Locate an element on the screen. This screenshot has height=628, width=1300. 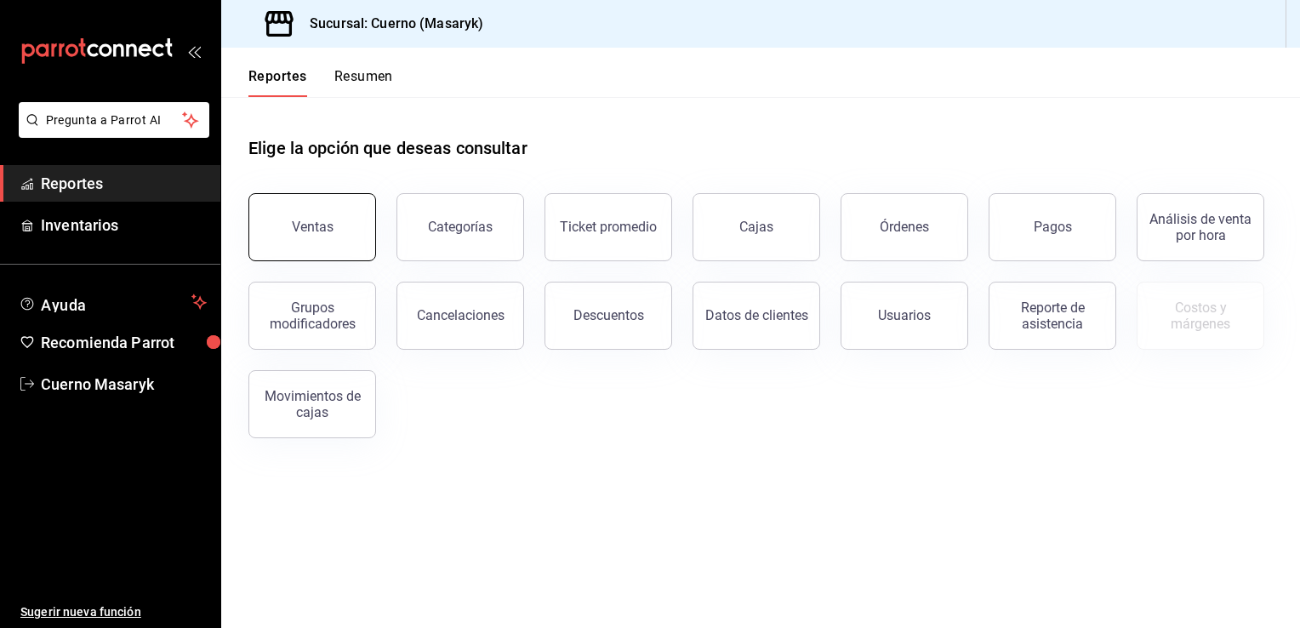
button: Reporte de asistencia is located at coordinates (1052, 316).